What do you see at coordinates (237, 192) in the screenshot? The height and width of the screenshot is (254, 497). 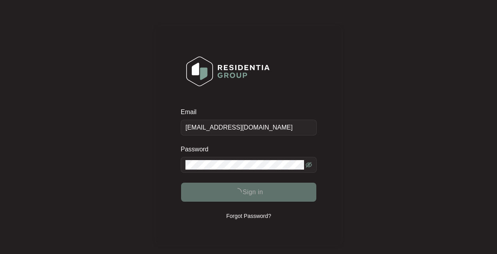 I see `span: loading` at bounding box center [237, 192].